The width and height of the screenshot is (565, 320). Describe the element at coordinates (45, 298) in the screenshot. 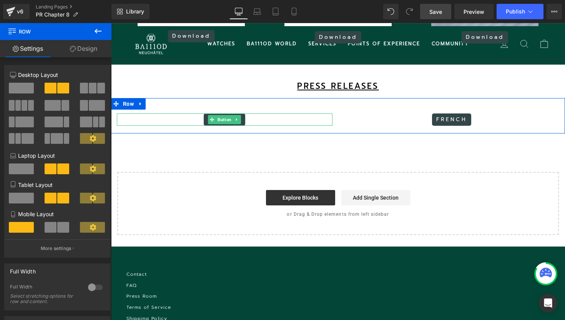

I see `div: Select stretching options for row and content.` at that location.